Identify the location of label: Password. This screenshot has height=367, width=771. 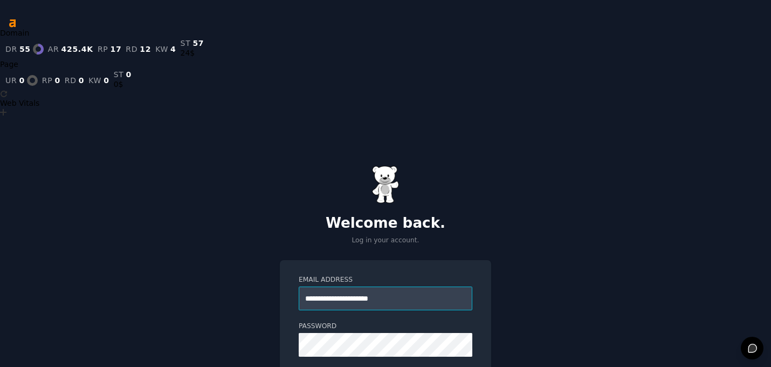
(386, 326).